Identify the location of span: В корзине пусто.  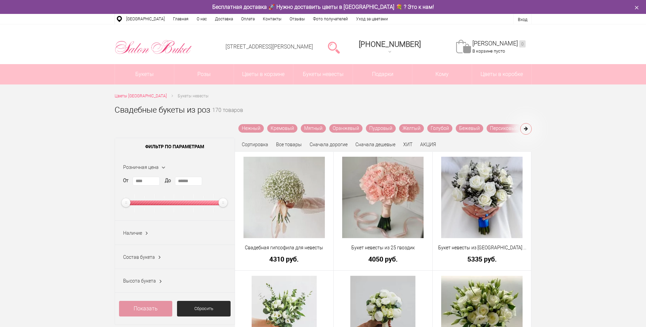
(489, 51).